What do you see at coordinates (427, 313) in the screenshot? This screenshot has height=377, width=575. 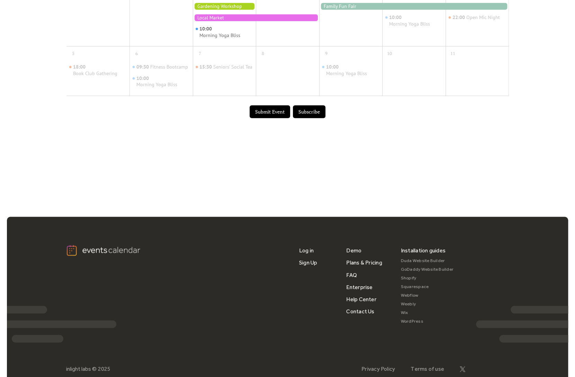 I see `a: Wix` at bounding box center [427, 313].